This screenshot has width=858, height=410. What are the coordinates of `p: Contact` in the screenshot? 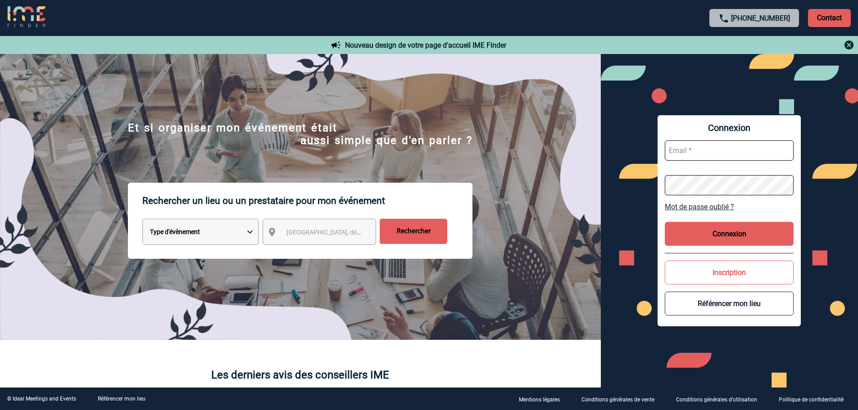 It's located at (829, 18).